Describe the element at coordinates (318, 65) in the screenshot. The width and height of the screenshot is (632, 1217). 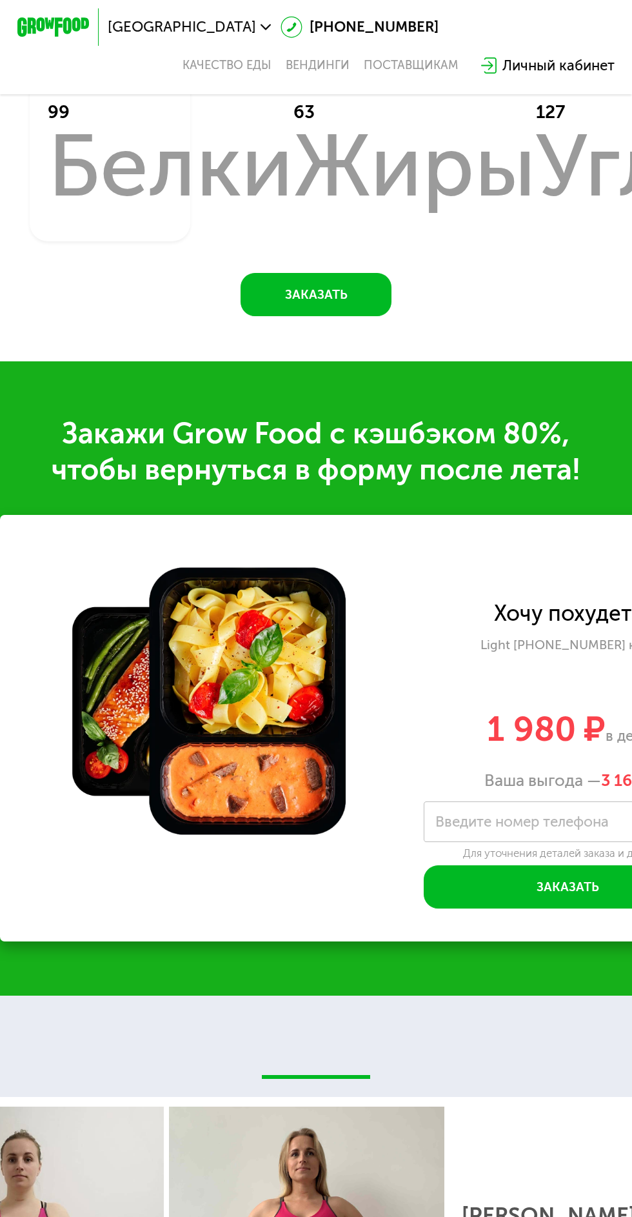
I see `a: Вендинги` at that location.